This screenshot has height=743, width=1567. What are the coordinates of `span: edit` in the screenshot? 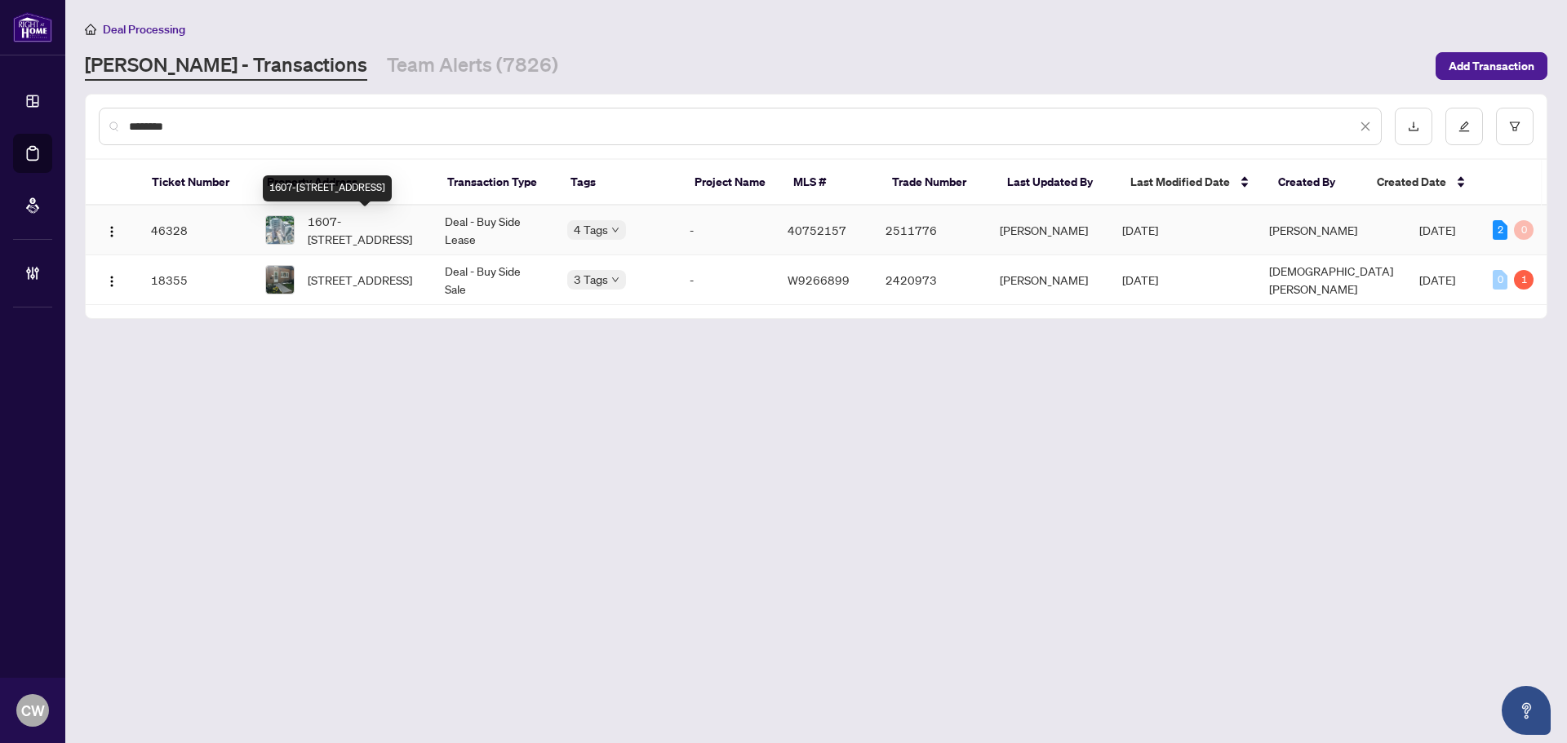 It's located at (1464, 126).